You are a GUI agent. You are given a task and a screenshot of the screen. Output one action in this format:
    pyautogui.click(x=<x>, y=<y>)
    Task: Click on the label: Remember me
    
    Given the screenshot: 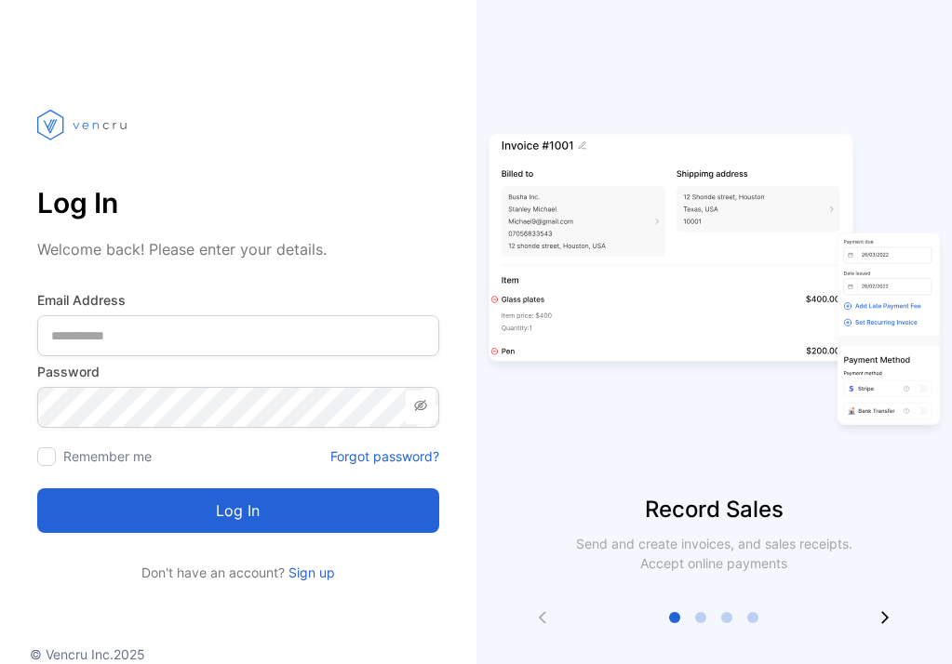 What is the action you would take?
    pyautogui.click(x=107, y=456)
    